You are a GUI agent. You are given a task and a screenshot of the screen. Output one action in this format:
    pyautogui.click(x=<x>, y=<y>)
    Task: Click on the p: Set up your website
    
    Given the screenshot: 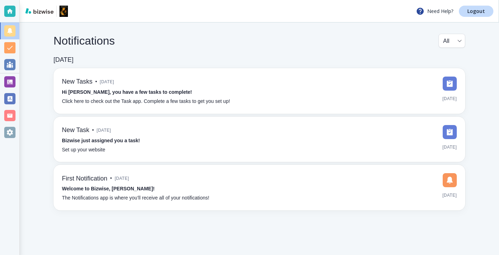 What is the action you would take?
    pyautogui.click(x=83, y=150)
    